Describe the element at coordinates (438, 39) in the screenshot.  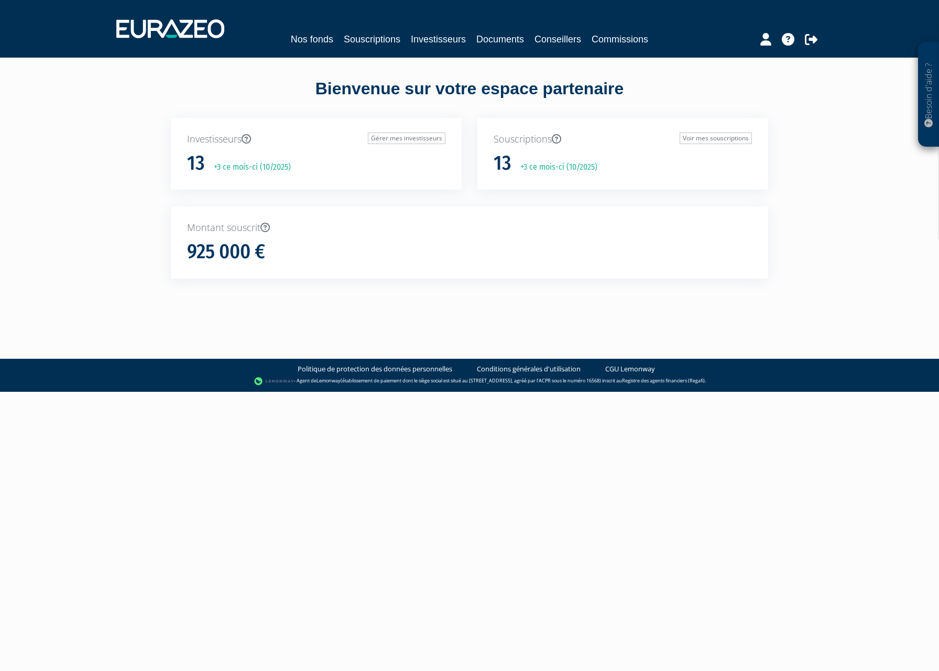
I see `a: Investisseurs` at that location.